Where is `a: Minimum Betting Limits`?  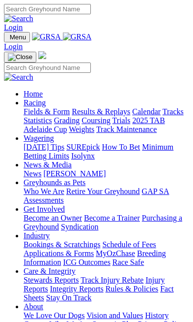 a: Minimum Betting Limits is located at coordinates (98, 151).